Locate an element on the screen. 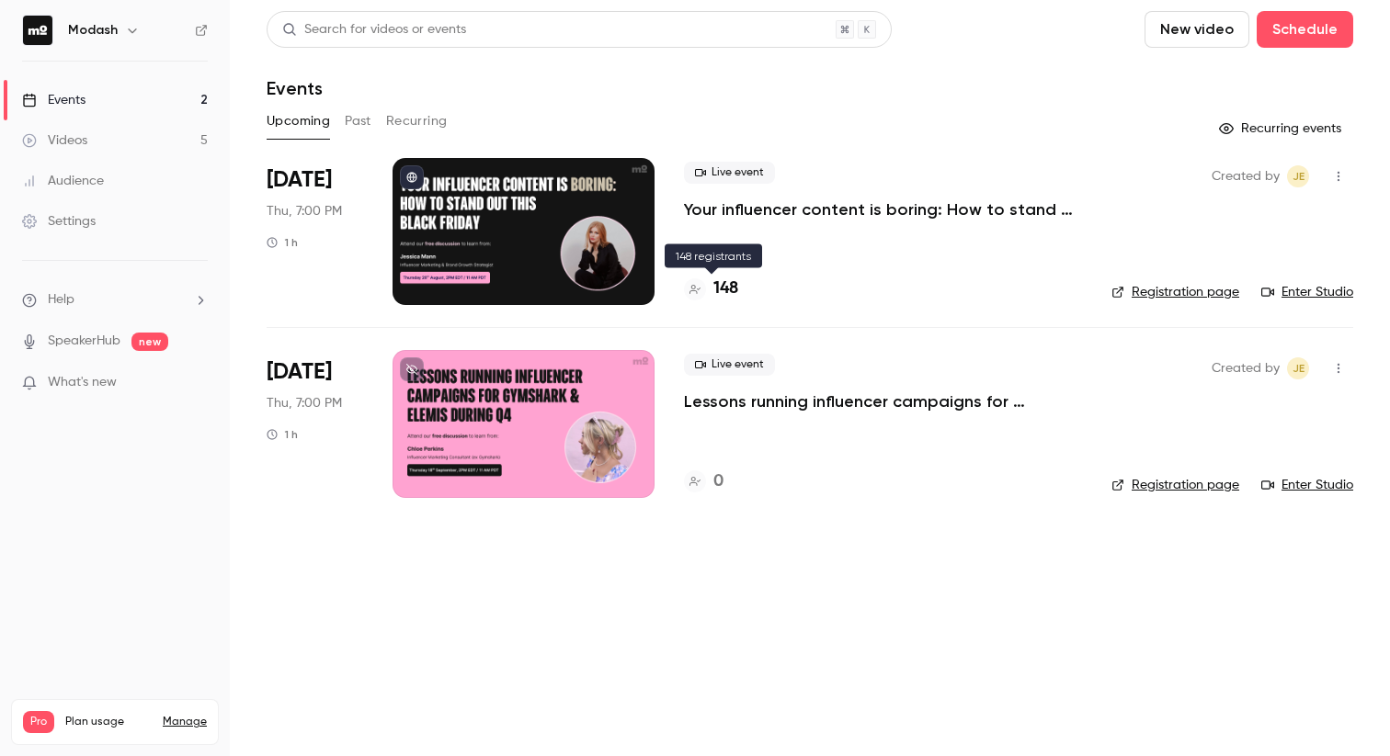 The width and height of the screenshot is (1390, 756). span: Pro is located at coordinates (39, 722).